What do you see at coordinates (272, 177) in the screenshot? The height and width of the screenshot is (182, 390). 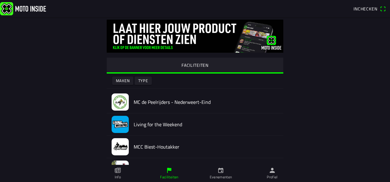 I see `ion-label: Profiel` at bounding box center [272, 177].